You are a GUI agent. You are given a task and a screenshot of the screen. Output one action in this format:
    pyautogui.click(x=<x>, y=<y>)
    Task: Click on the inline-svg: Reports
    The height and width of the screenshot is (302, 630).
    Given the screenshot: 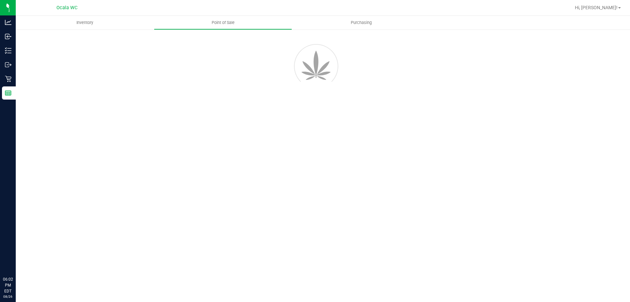 What is the action you would take?
    pyautogui.click(x=8, y=93)
    